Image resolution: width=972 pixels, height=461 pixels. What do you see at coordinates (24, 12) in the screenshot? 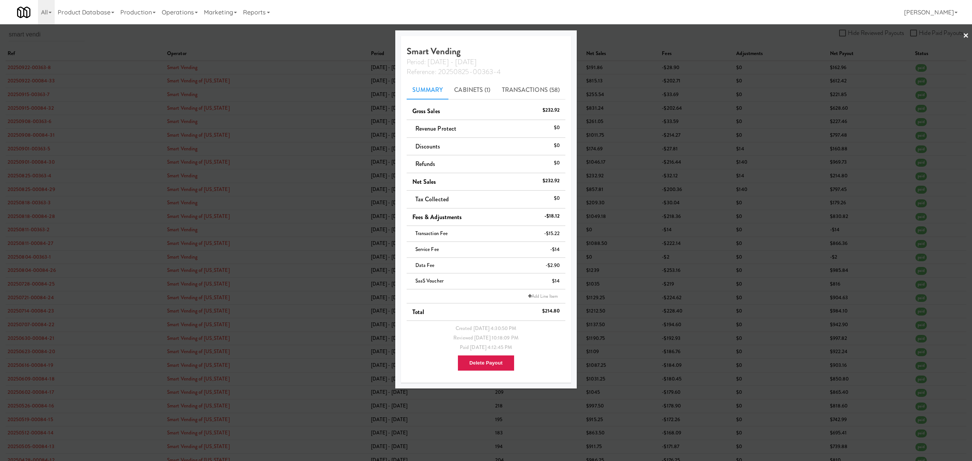
I see `img: Micromart` at bounding box center [24, 12].